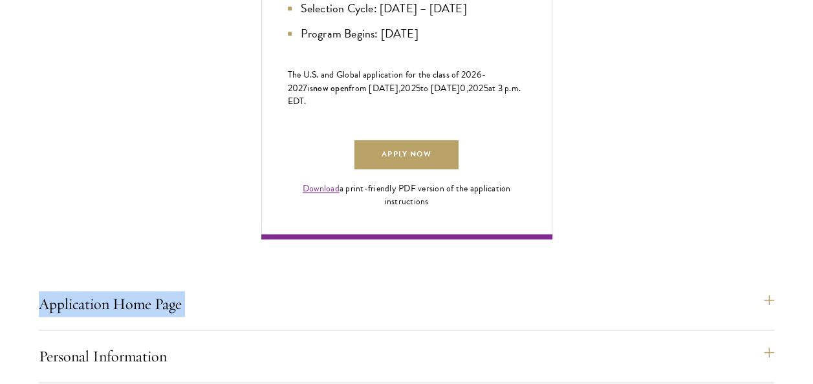 The height and width of the screenshot is (384, 813). What do you see at coordinates (321, 188) in the screenshot?
I see `a: Download` at bounding box center [321, 188].